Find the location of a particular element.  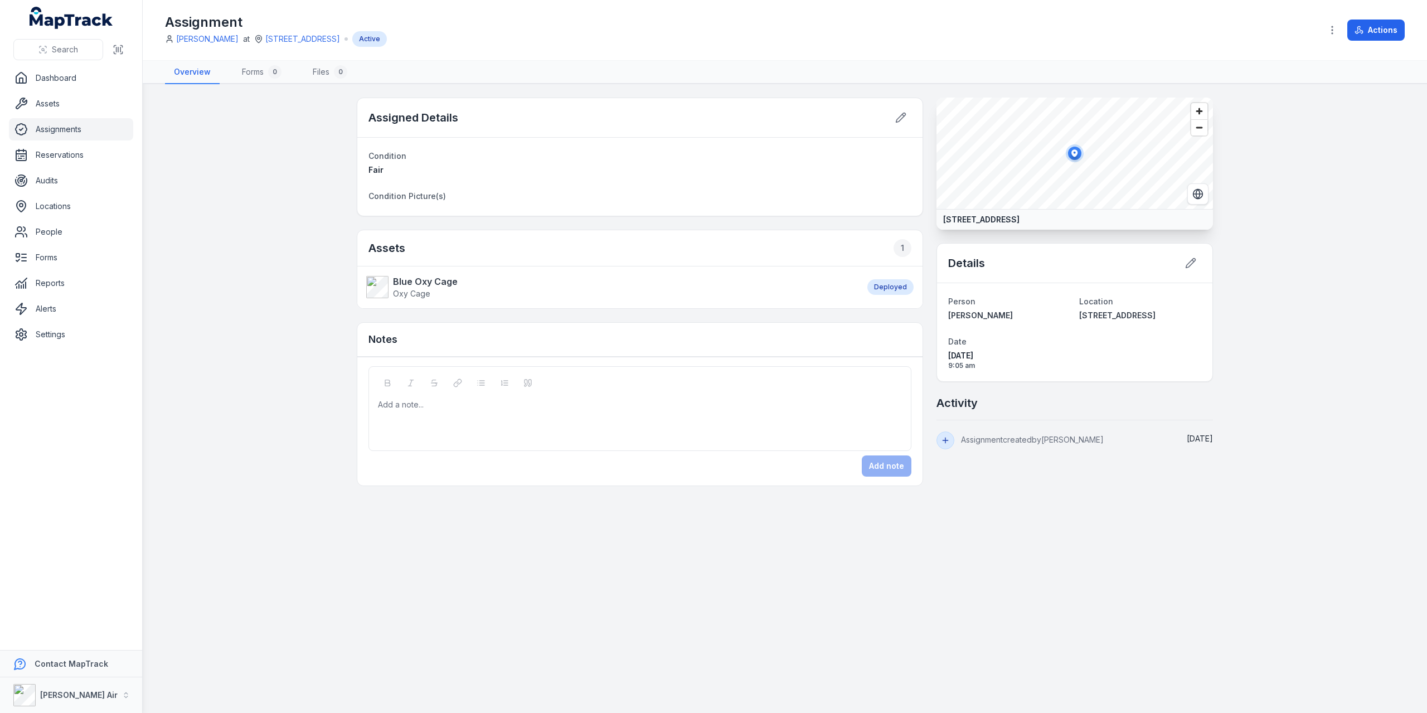

h2: Assigned Details is located at coordinates (413, 118).